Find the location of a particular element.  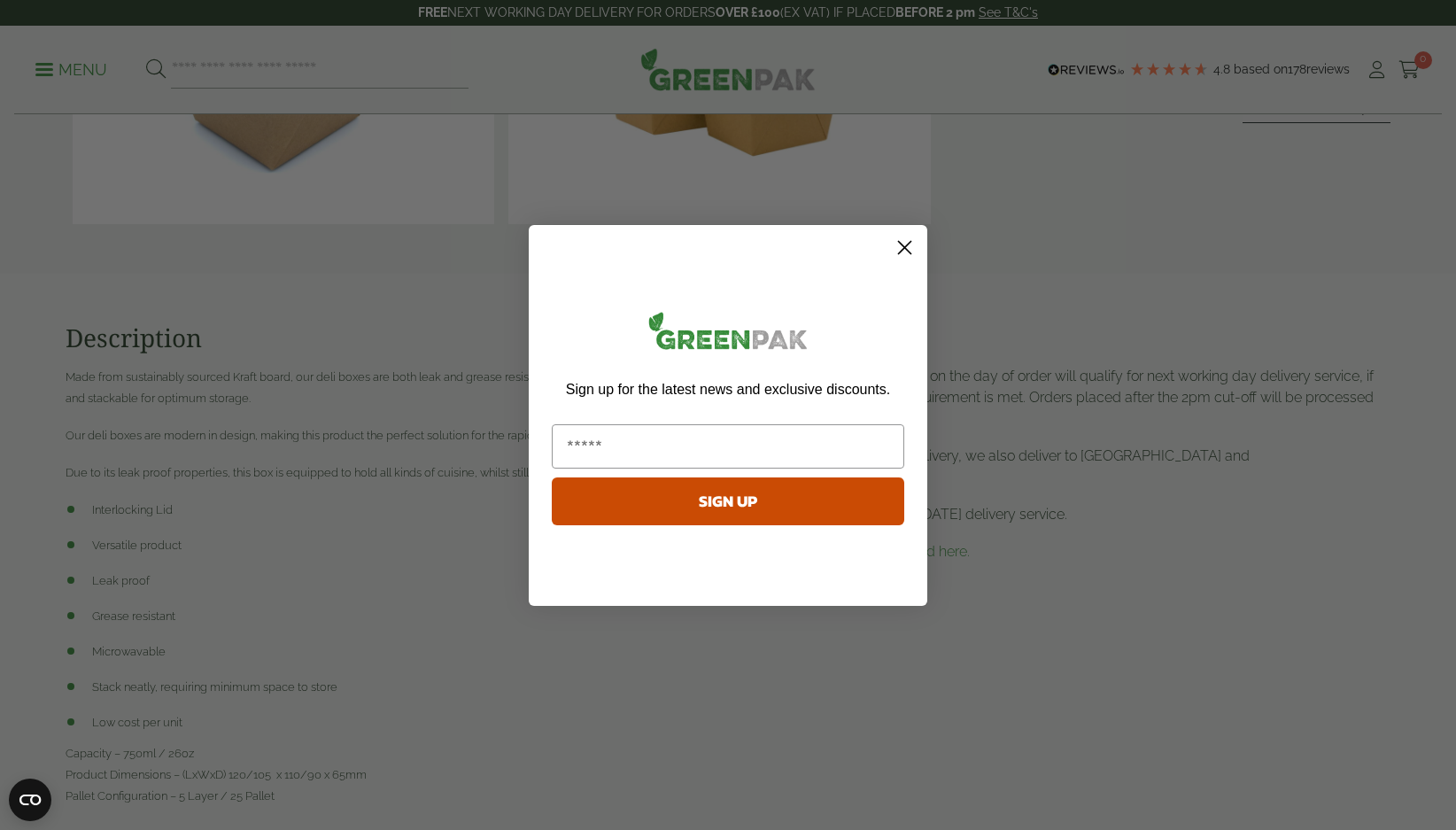

input: Email is located at coordinates (728, 447).